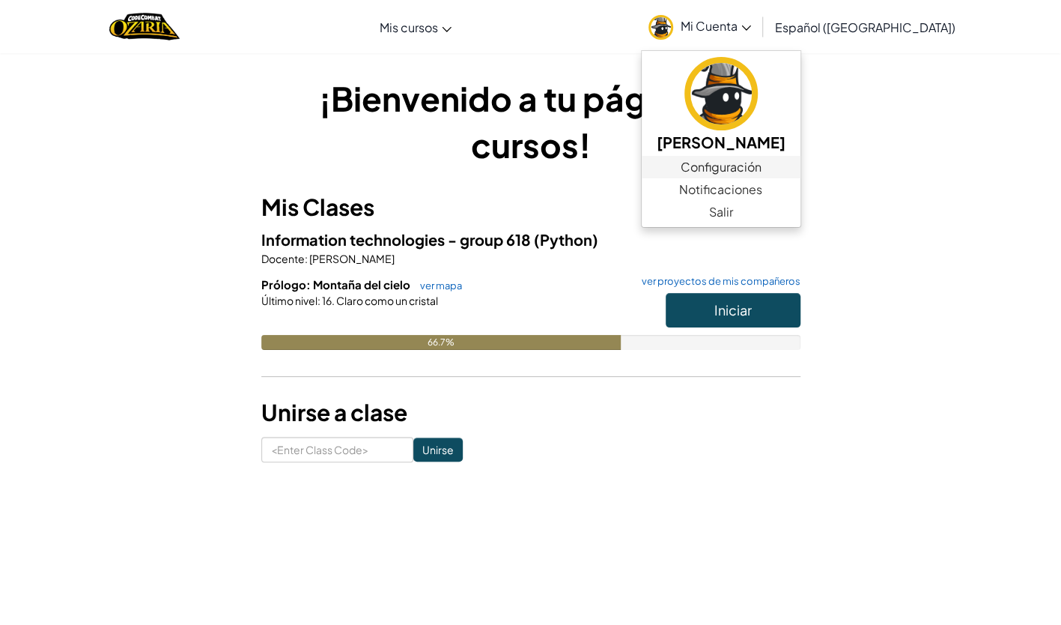 This screenshot has width=1061, height=625. I want to click on a: Mis cursos, so click(416, 27).